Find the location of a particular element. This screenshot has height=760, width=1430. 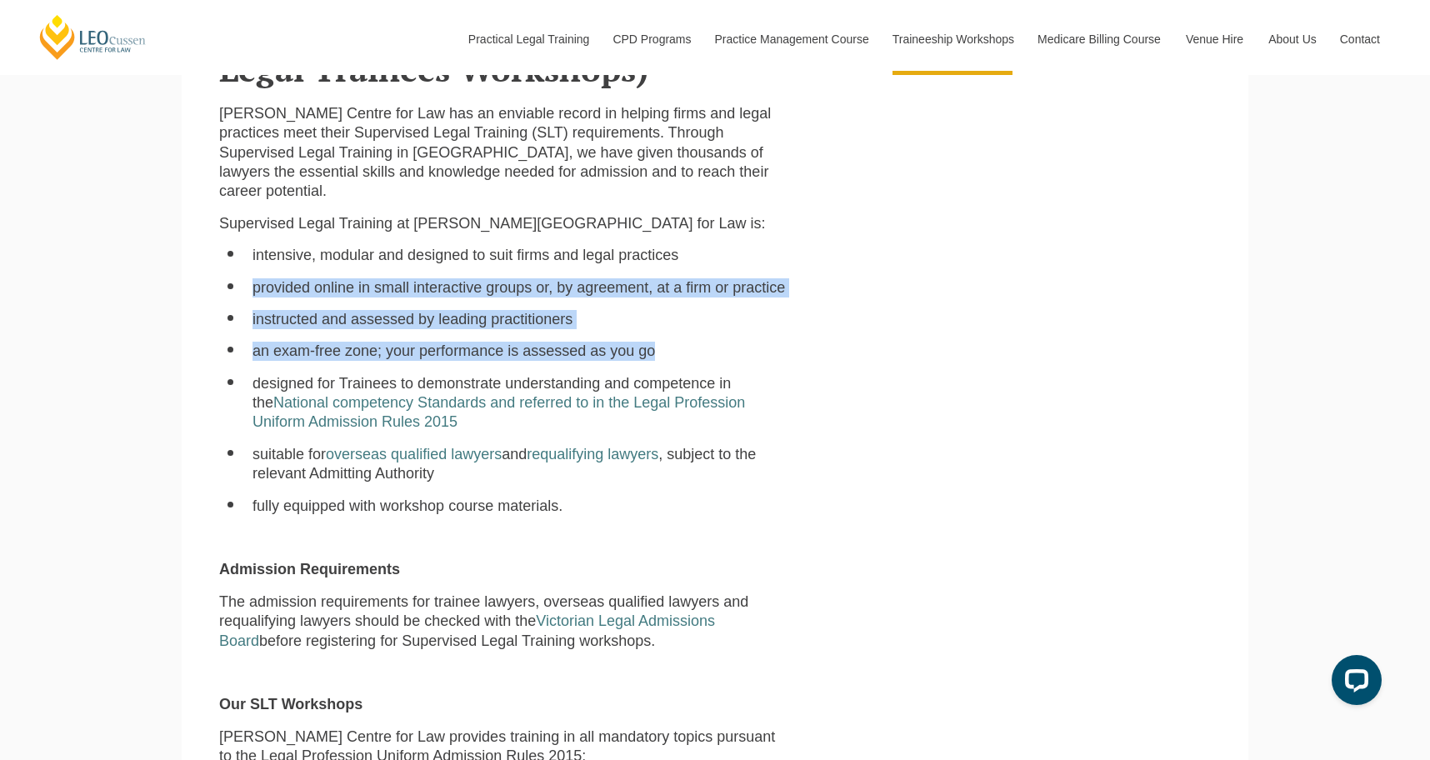

a: requalifying lawyers is located at coordinates (592, 454).